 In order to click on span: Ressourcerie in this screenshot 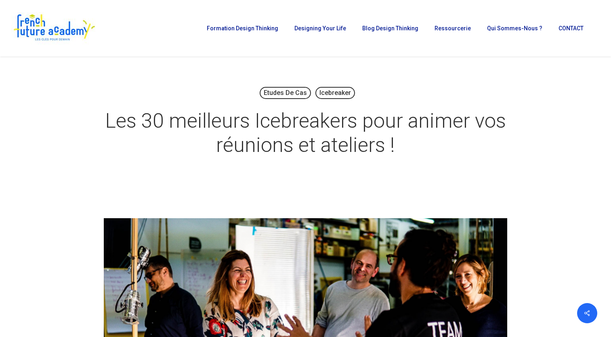, I will do `click(453, 28)`.